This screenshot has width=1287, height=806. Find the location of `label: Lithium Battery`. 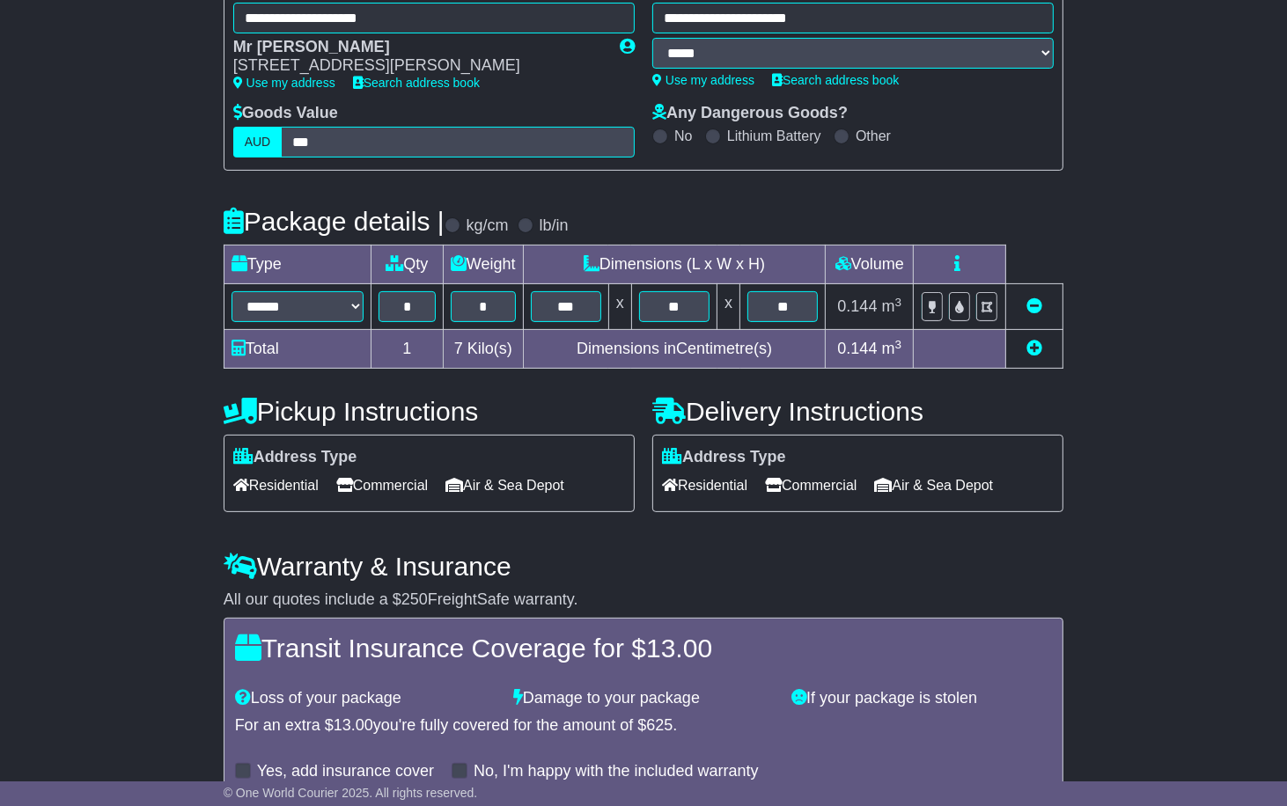

label: Lithium Battery is located at coordinates (774, 136).